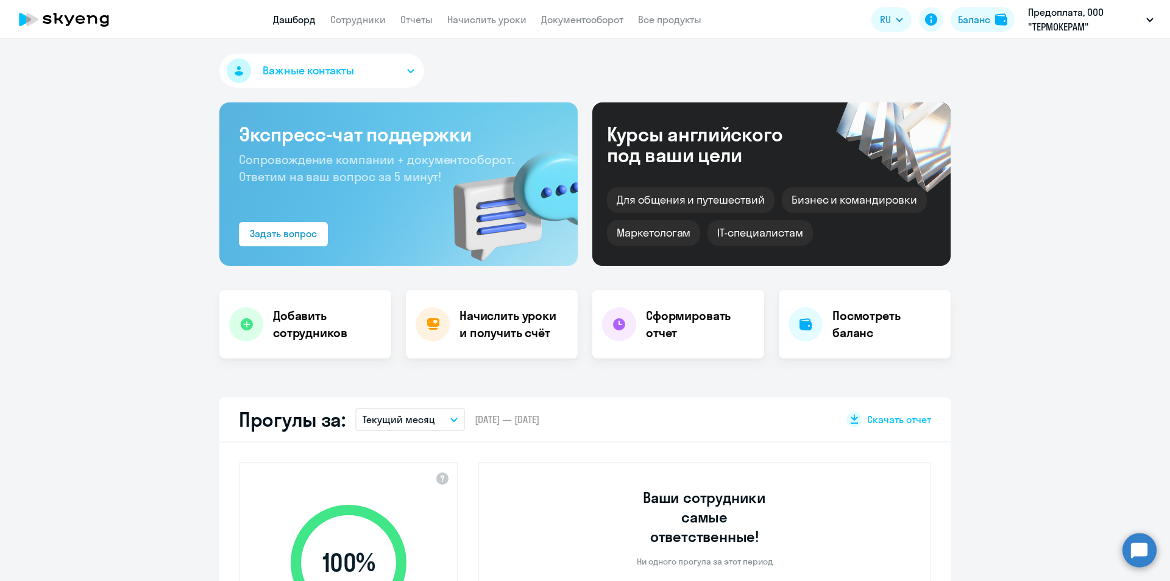  What do you see at coordinates (283, 234) in the screenshot?
I see `button: Задать вопрос` at bounding box center [283, 234].